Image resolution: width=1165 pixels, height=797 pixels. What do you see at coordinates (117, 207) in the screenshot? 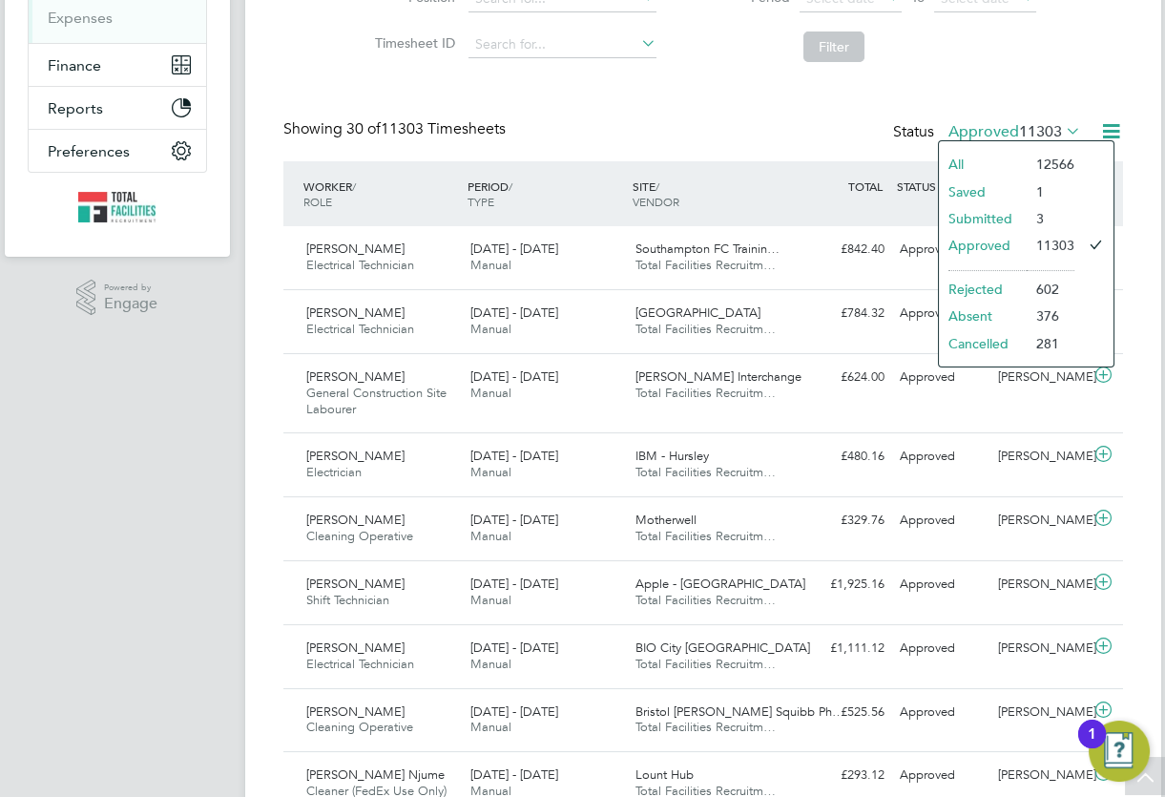
I see `a: Go to home page` at bounding box center [117, 207].